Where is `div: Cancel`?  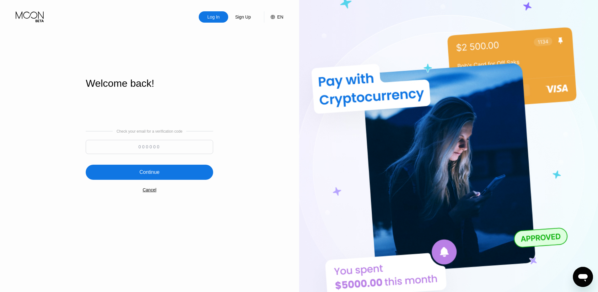
div: Cancel is located at coordinates (149, 190).